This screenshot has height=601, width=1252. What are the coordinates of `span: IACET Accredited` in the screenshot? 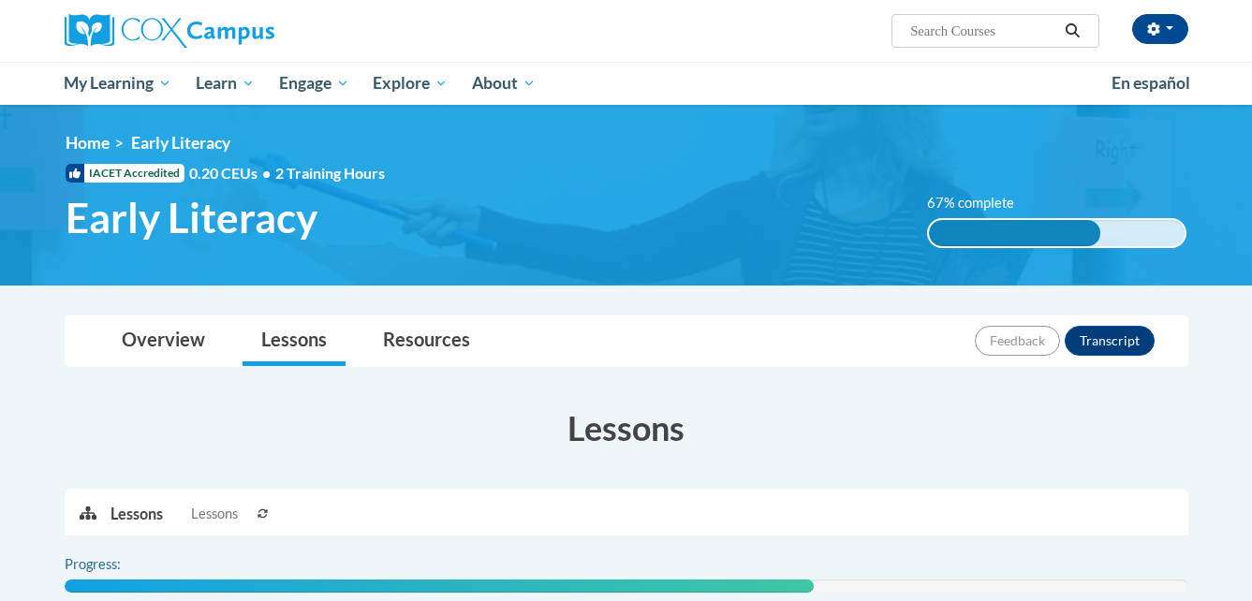 It's located at (125, 173).